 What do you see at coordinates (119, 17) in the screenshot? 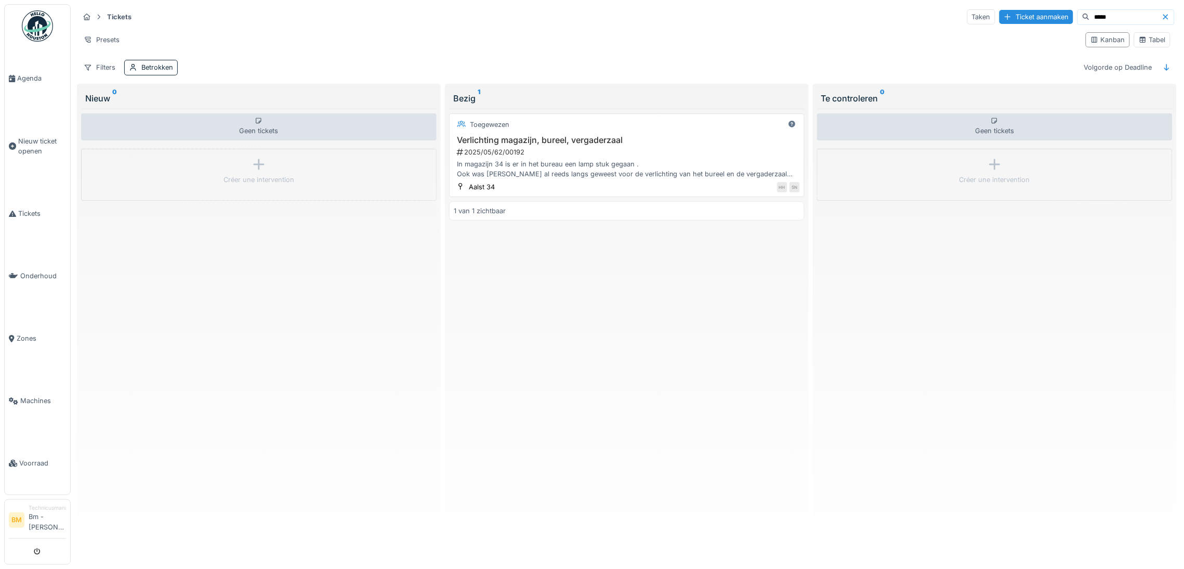
I see `strong: Tickets` at bounding box center [119, 17].